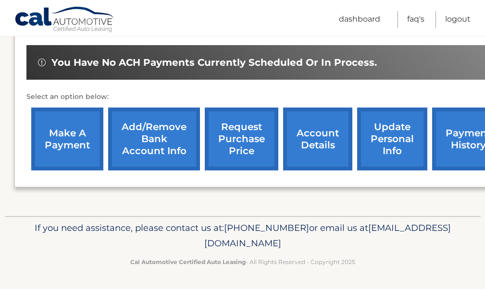 The height and width of the screenshot is (289, 485). What do you see at coordinates (42, 63) in the screenshot?
I see `img: alert-white.svg` at bounding box center [42, 63].